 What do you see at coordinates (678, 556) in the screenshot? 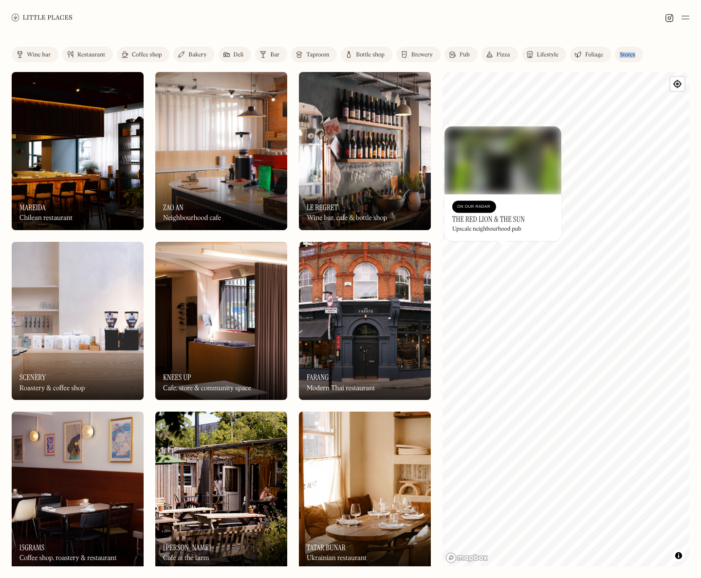
I see `button: Toggle attribution` at bounding box center [678, 556].